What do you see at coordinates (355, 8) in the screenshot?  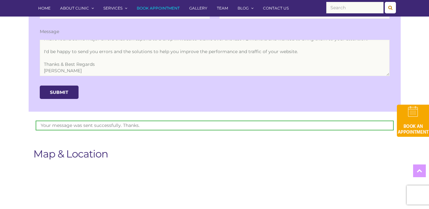 I see `input: Search` at bounding box center [355, 8].